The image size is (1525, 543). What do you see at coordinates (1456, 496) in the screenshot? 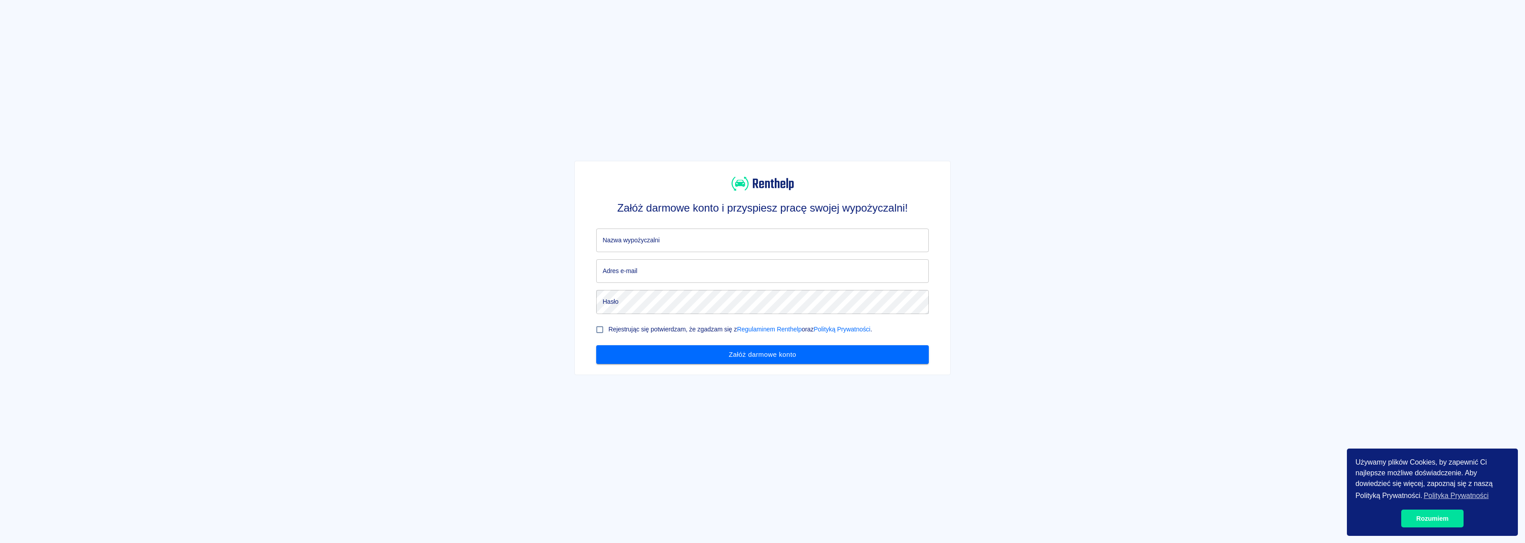
I see `a: learn more about cookies` at bounding box center [1456, 496].